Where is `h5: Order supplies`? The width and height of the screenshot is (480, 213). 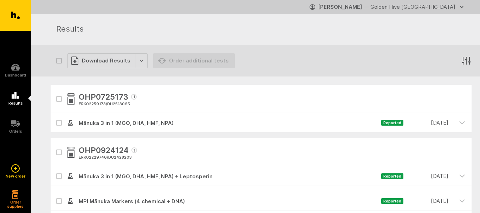 h5: Order supplies is located at coordinates (15, 205).